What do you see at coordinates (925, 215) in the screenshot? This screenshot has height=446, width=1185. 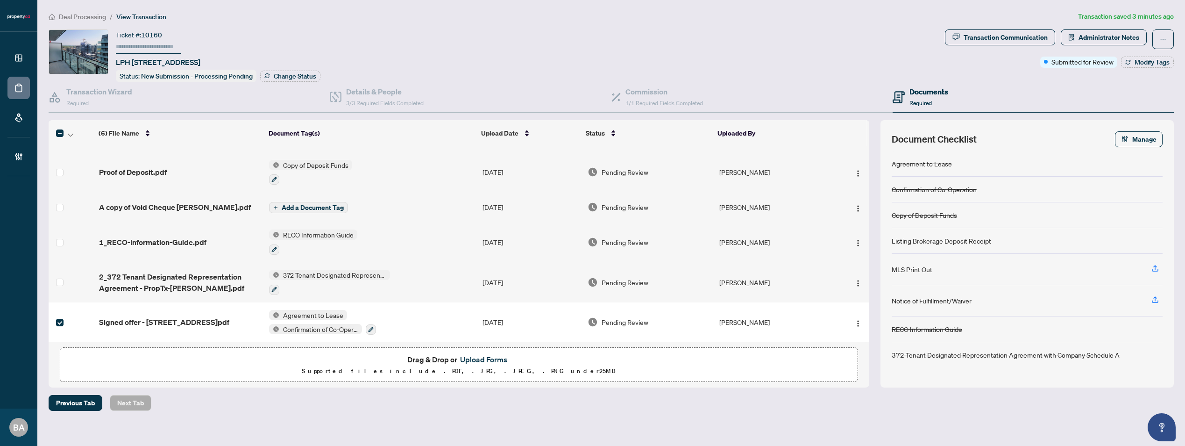 I see `div: Copy of Deposit Funds` at bounding box center [925, 215].